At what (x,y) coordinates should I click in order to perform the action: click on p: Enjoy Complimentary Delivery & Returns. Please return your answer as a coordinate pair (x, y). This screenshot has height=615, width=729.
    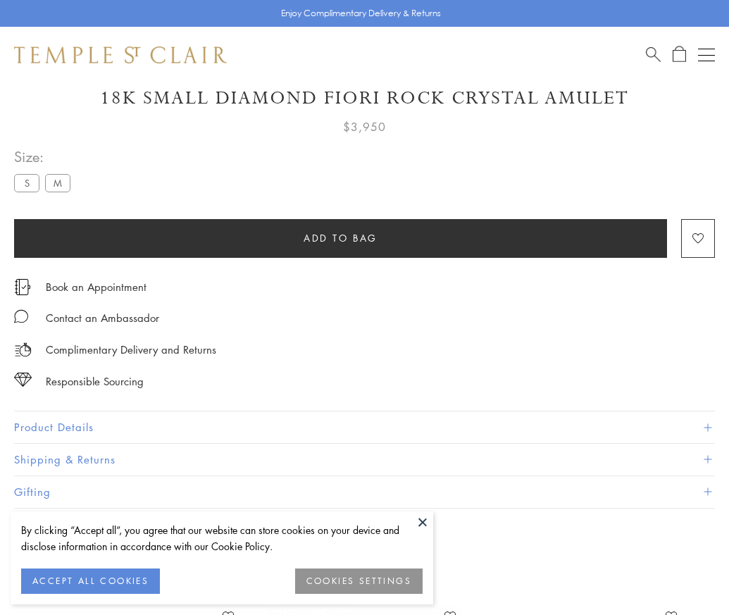
    Looking at the image, I should click on (361, 13).